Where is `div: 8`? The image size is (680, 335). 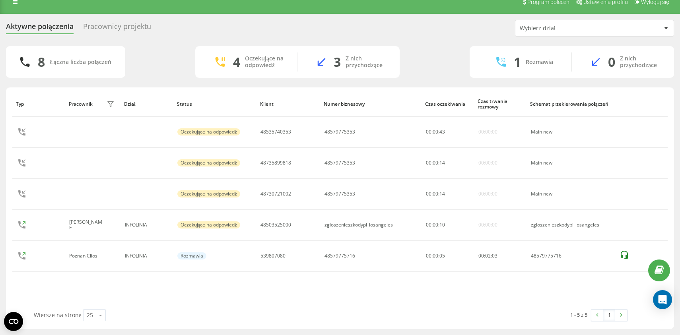 div: 8 is located at coordinates (41, 62).